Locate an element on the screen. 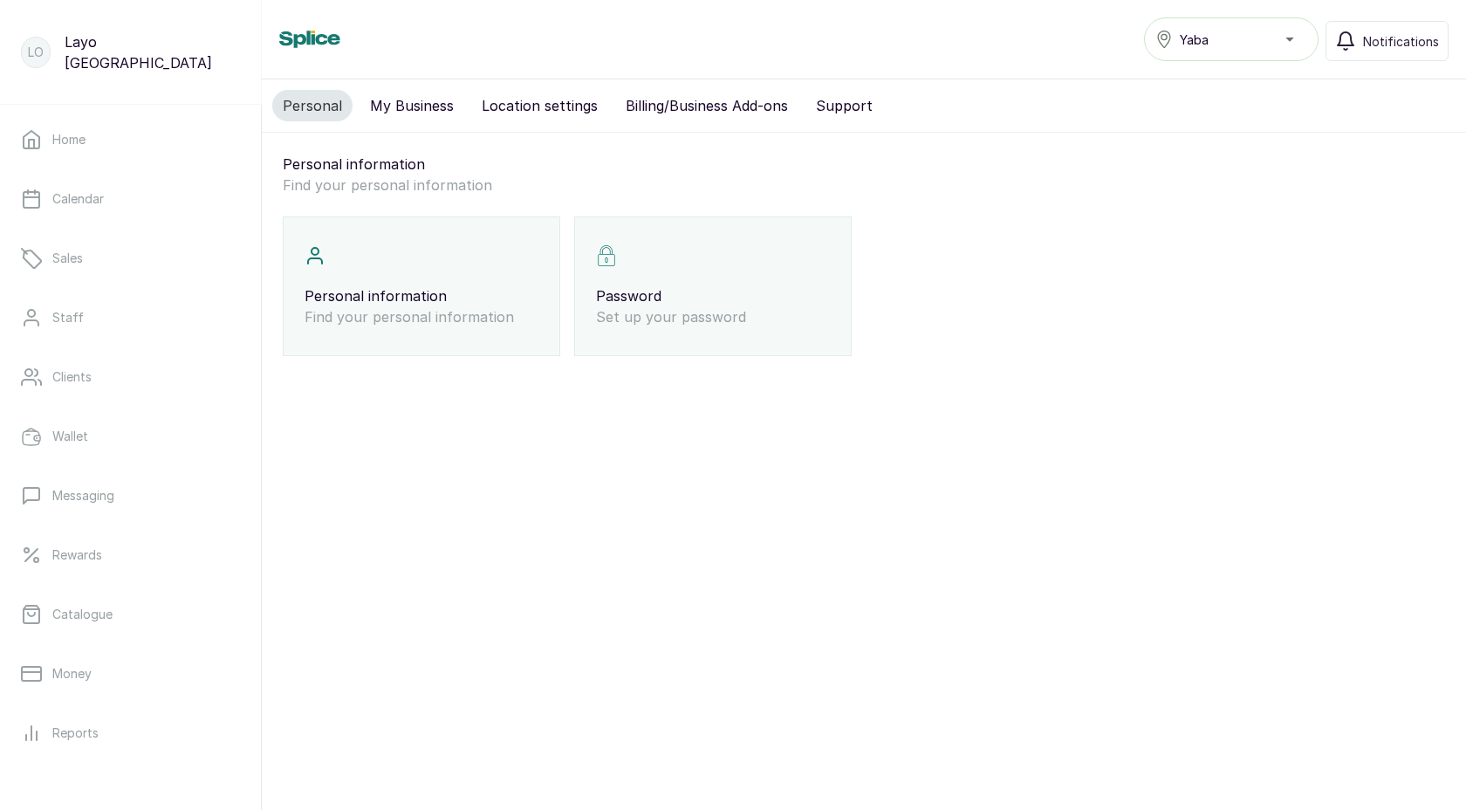 The height and width of the screenshot is (810, 1466). p: Sales is located at coordinates (67, 258).